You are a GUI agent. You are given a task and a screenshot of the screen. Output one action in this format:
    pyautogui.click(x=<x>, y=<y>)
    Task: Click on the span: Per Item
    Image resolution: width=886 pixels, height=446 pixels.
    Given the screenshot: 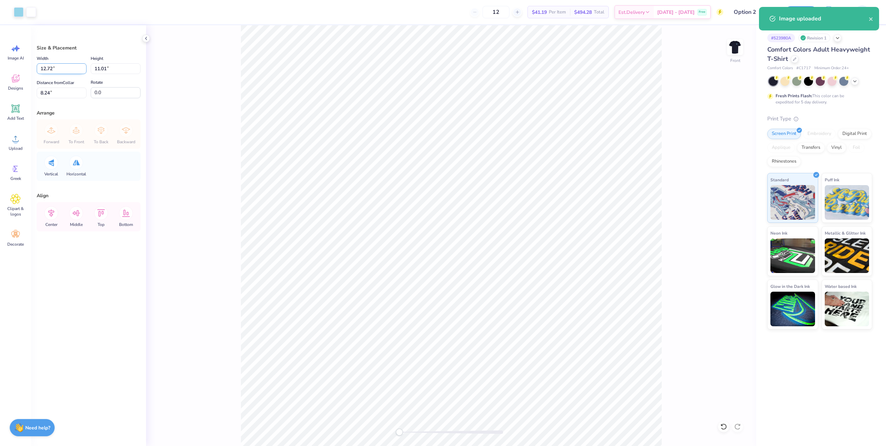 What is the action you would take?
    pyautogui.click(x=557, y=12)
    